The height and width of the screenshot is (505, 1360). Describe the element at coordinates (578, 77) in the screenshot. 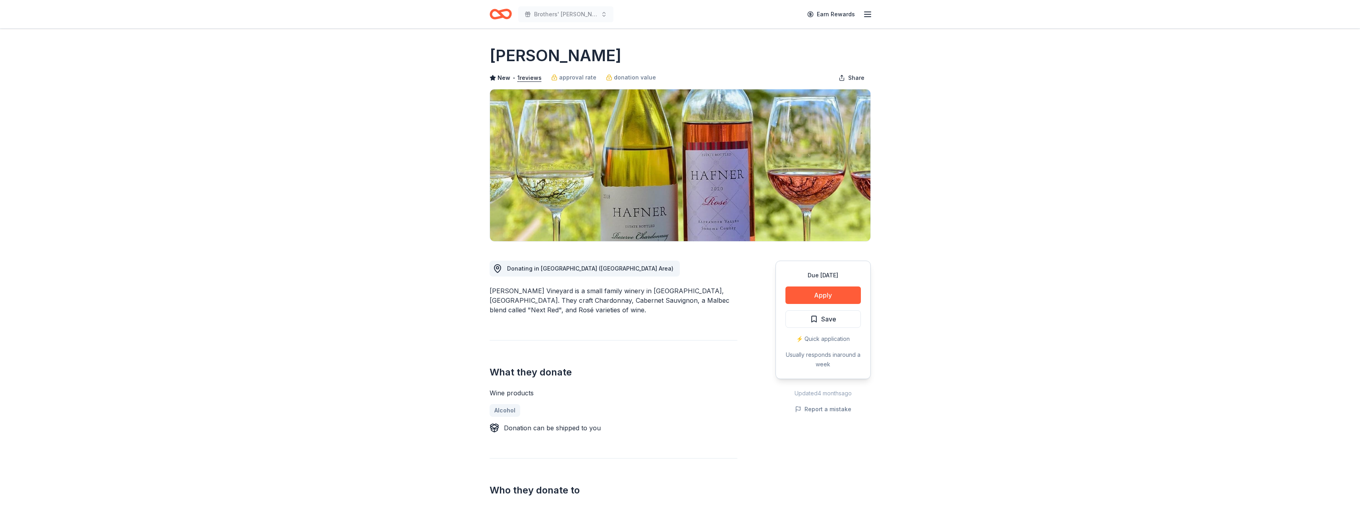

I see `span: approval rate` at that location.